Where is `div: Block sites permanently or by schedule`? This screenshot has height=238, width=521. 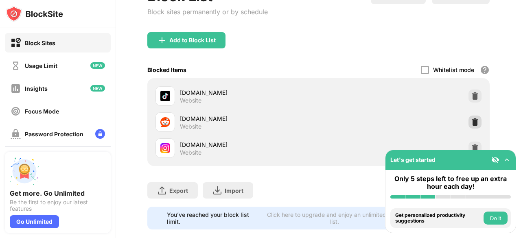 div: Block sites permanently or by schedule is located at coordinates (208, 12).